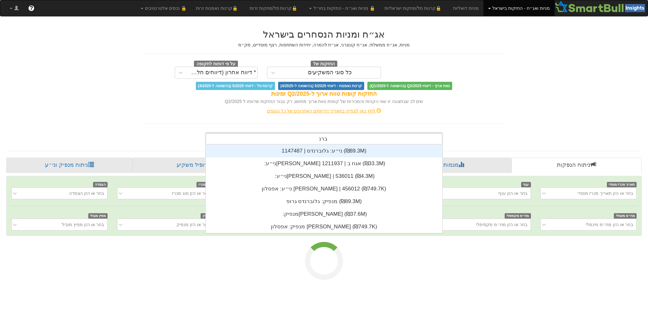 The height and width of the screenshot is (313, 648). Describe the element at coordinates (324, 34) in the screenshot. I see `h2: אג״ח ומניות הנסחרים בישראל` at that location.